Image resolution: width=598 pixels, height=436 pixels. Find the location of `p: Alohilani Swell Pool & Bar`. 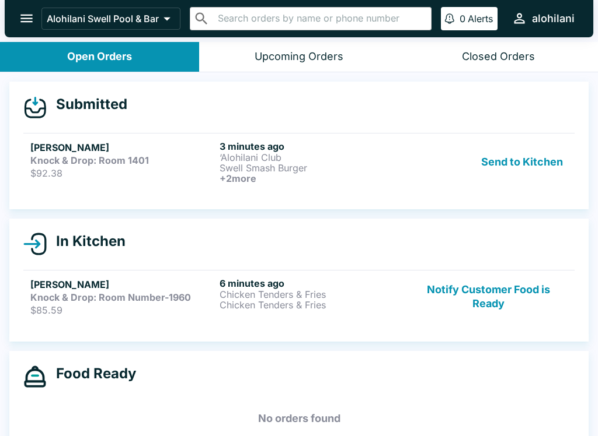

p: Alohilani Swell Pool & Bar is located at coordinates (103, 19).